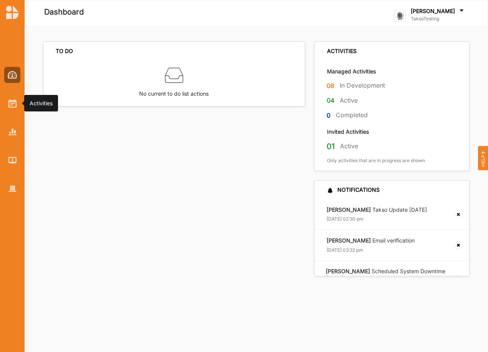 The image size is (488, 352). What do you see at coordinates (341, 51) in the screenshot?
I see `div: ACTIVITIES` at bounding box center [341, 51].